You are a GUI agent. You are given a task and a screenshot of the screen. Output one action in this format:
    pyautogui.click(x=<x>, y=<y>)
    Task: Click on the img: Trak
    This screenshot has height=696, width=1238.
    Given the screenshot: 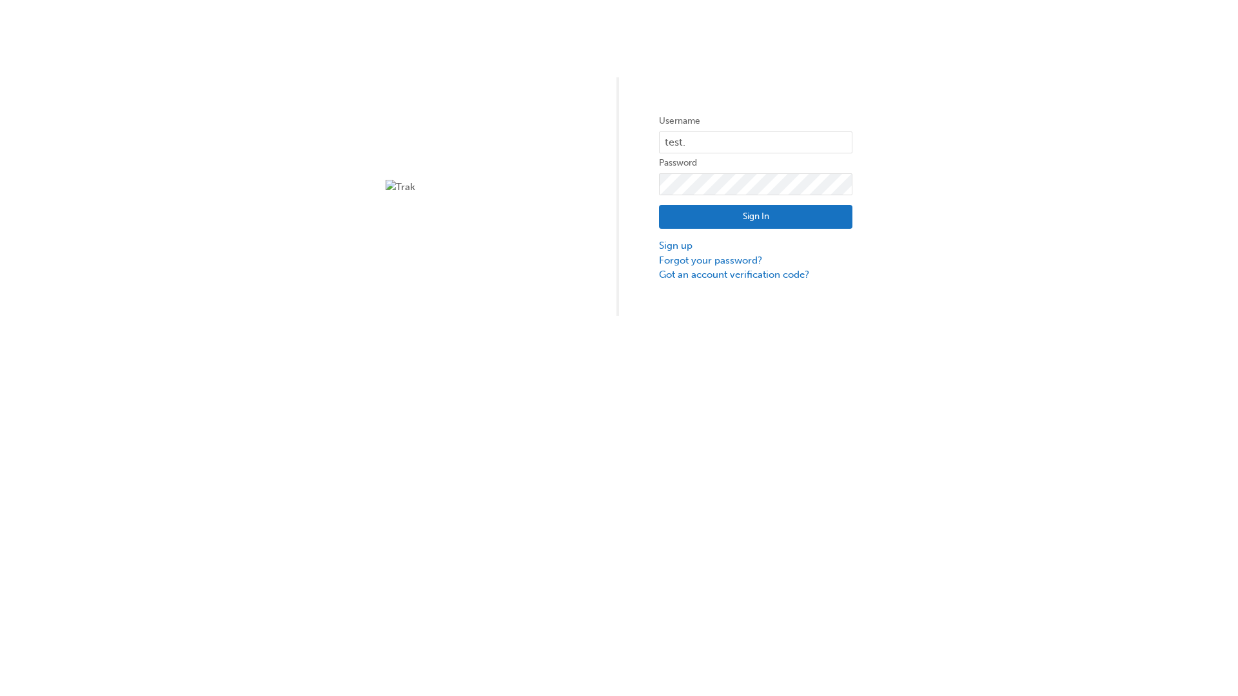 What is the action you would take?
    pyautogui.click(x=482, y=187)
    